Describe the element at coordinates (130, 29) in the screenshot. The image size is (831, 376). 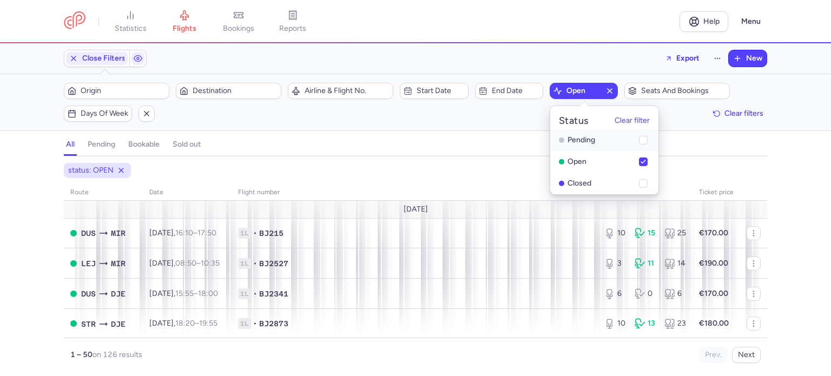
I see `span: statistics` at that location.